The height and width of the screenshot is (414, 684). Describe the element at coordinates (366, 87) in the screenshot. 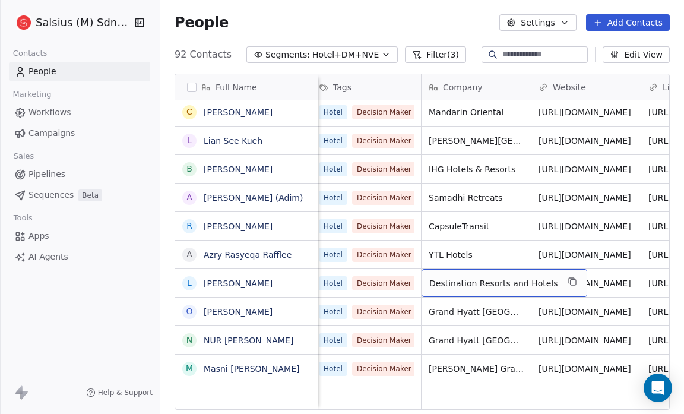

I see `div: Tags` at that location.